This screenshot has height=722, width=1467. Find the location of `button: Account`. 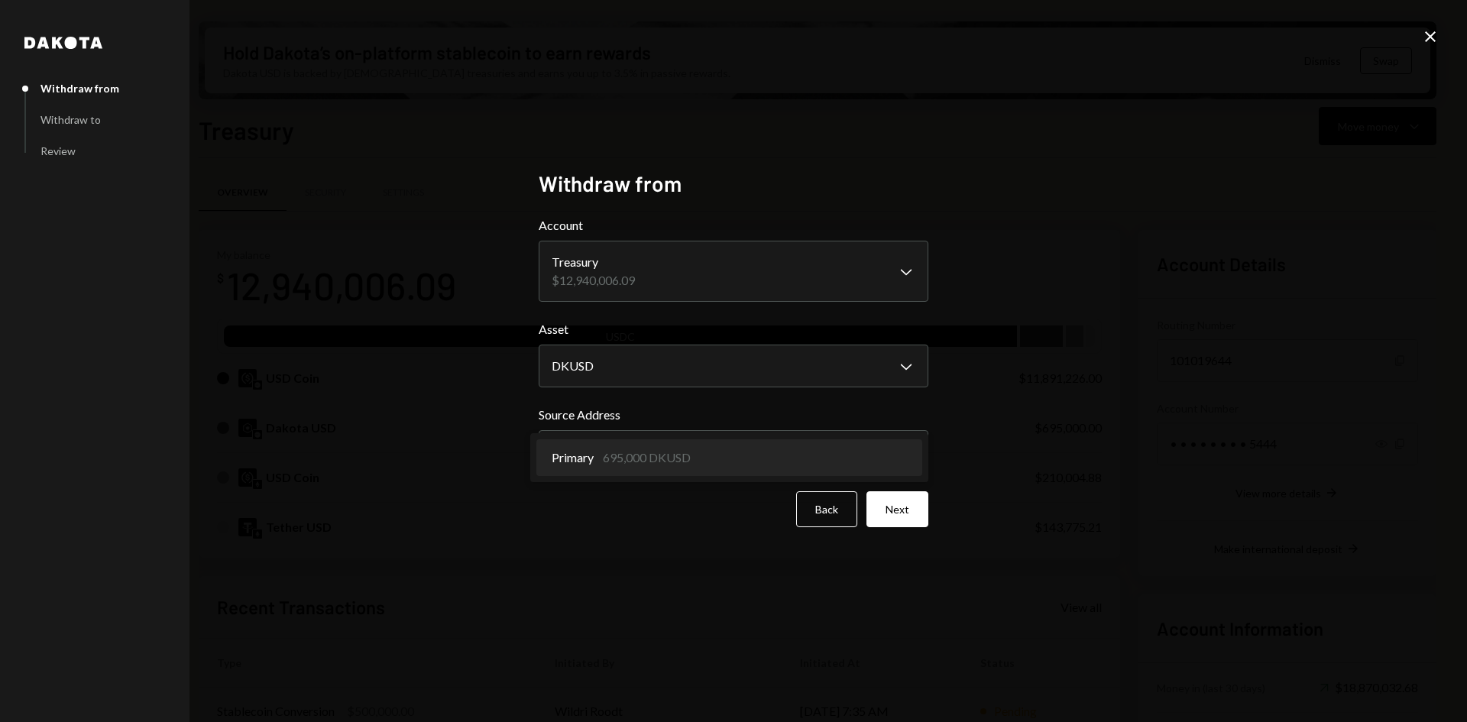

button: Account is located at coordinates (734, 271).